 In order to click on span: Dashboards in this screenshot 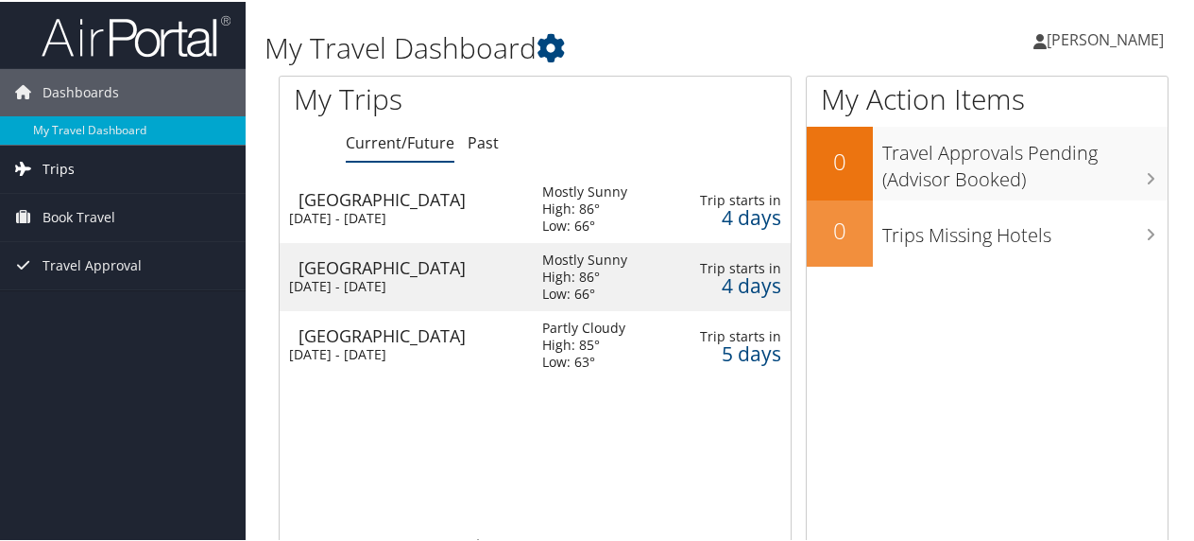, I will do `click(80, 91)`.